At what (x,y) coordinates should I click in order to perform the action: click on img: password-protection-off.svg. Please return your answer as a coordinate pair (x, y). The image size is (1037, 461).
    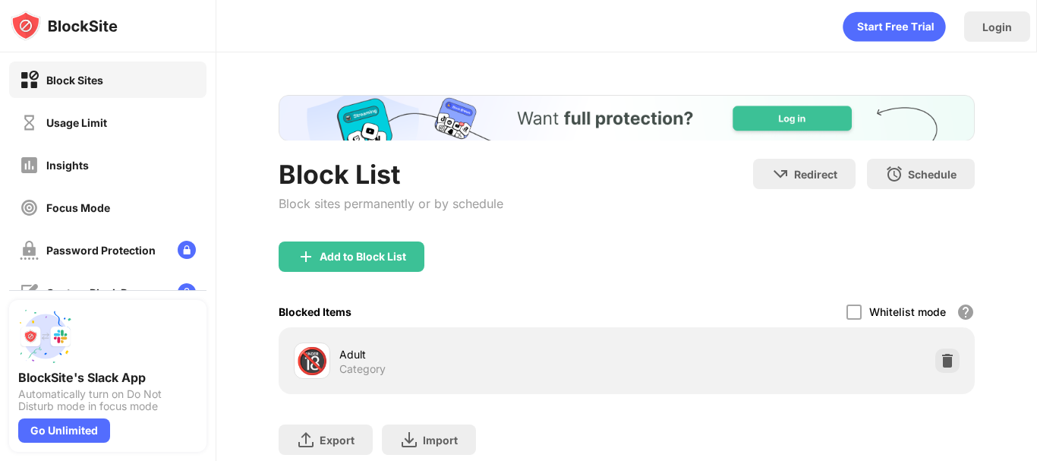
    Looking at the image, I should click on (29, 250).